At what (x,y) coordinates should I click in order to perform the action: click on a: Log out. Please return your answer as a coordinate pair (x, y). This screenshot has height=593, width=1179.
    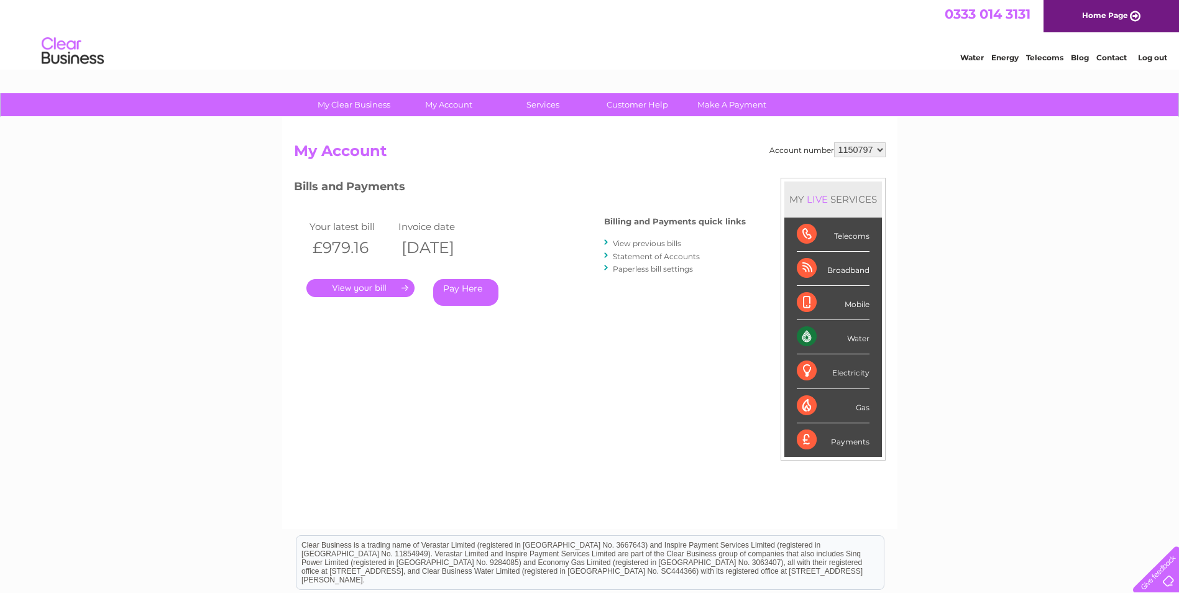
    Looking at the image, I should click on (1153, 57).